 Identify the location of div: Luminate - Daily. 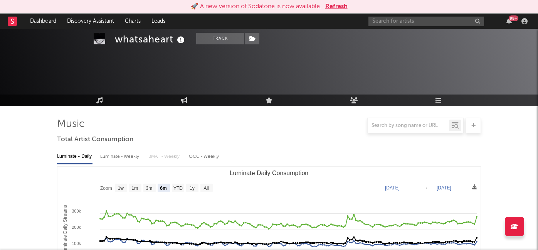
(75, 156).